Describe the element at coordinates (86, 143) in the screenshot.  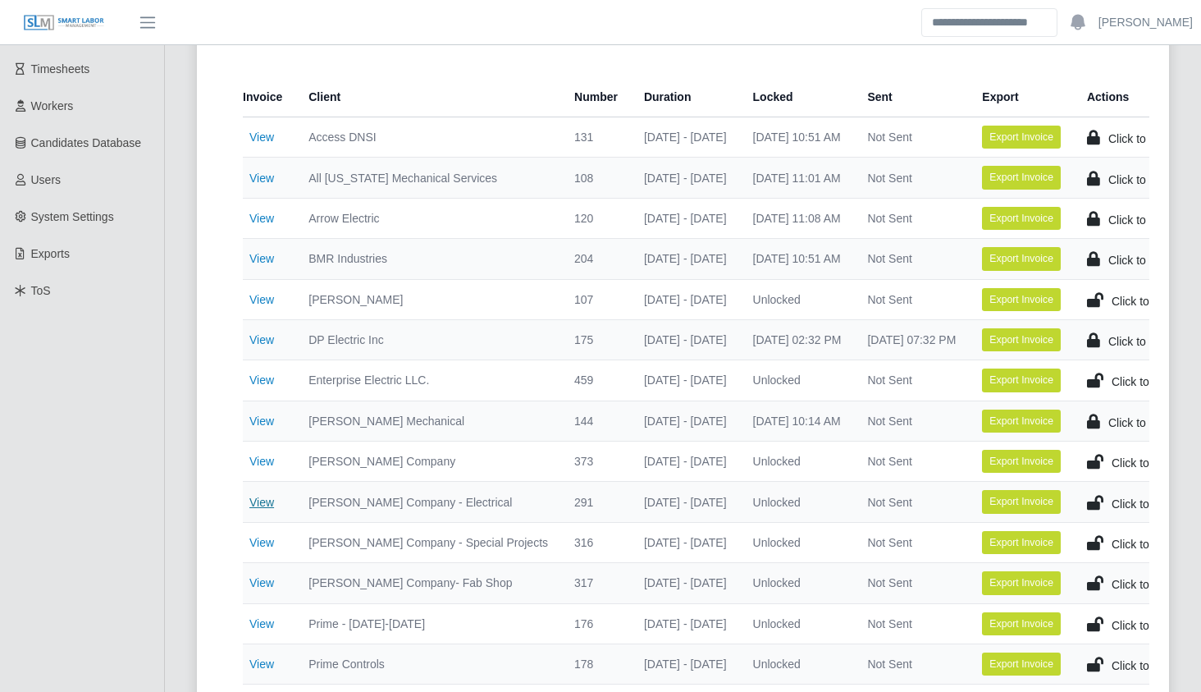
I see `span: Candidates Database` at that location.